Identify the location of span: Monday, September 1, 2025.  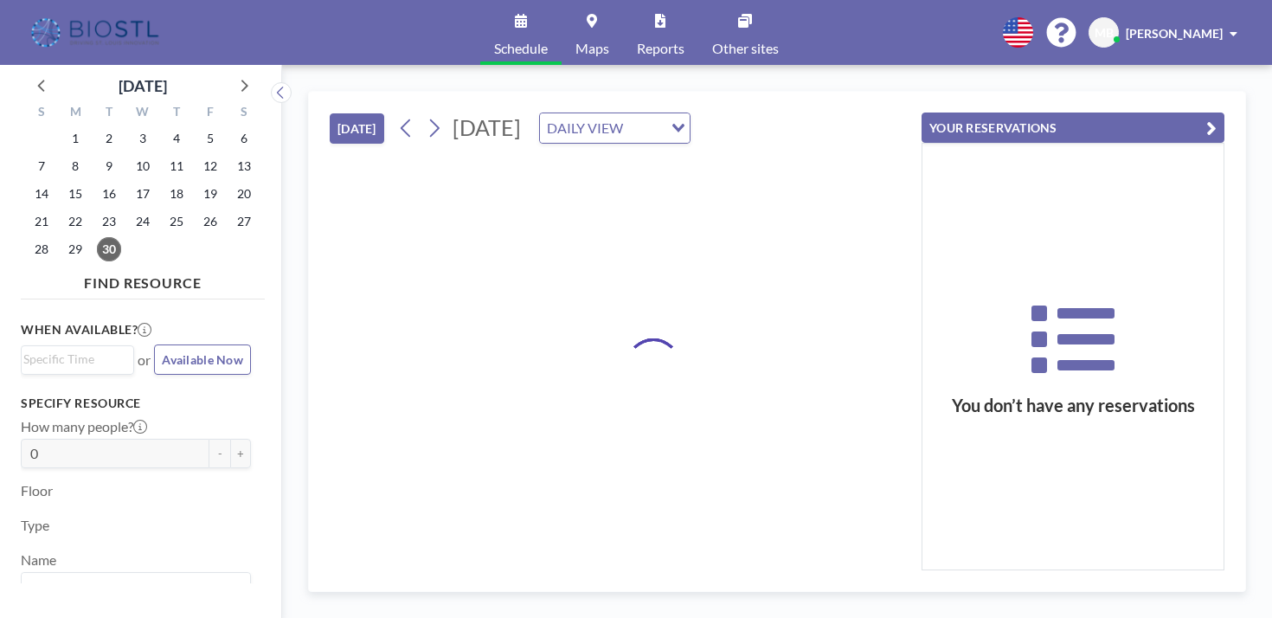
(75, 138).